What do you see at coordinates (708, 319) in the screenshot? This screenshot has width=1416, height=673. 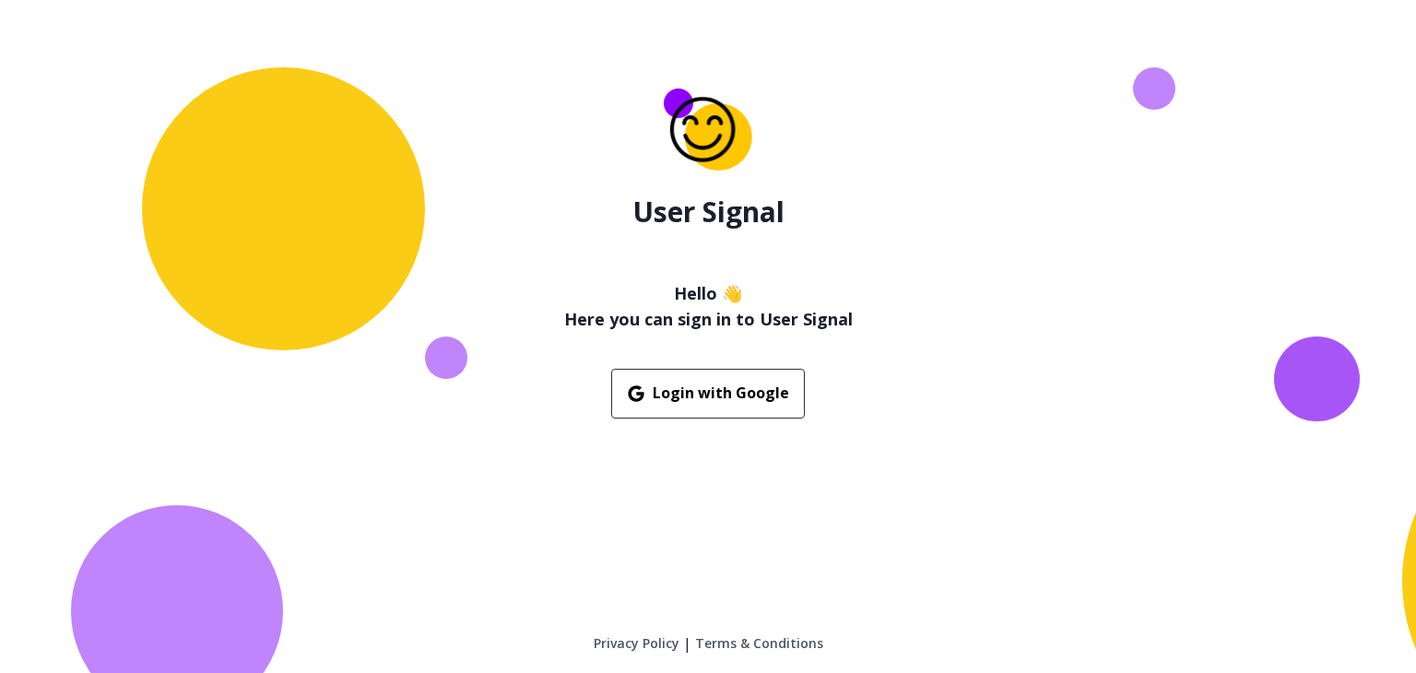 I see `h4: Here you can sign in to User Signal` at bounding box center [708, 319].